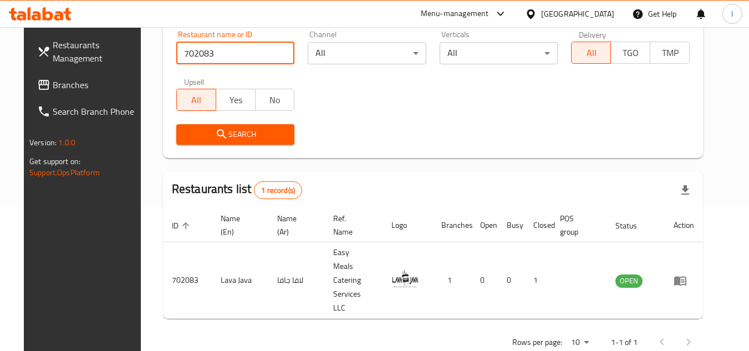 The image size is (749, 351). Describe the element at coordinates (89, 52) in the screenshot. I see `a: Restaurants Management` at that location.